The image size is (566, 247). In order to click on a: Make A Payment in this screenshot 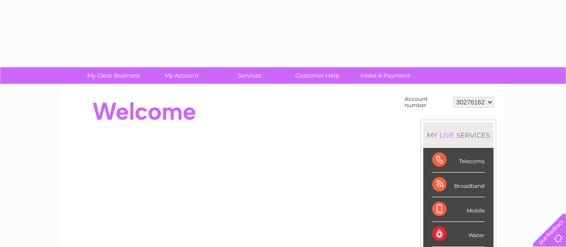, I will do `click(386, 75)`.